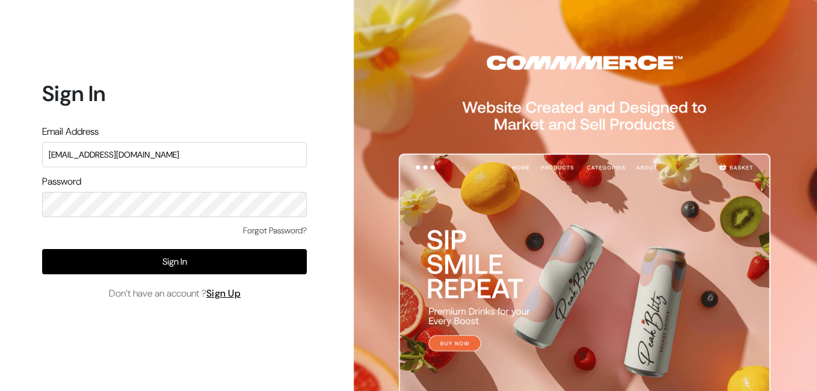 The width and height of the screenshot is (817, 391). Describe the element at coordinates (224, 293) in the screenshot. I see `a: Sign Up` at that location.